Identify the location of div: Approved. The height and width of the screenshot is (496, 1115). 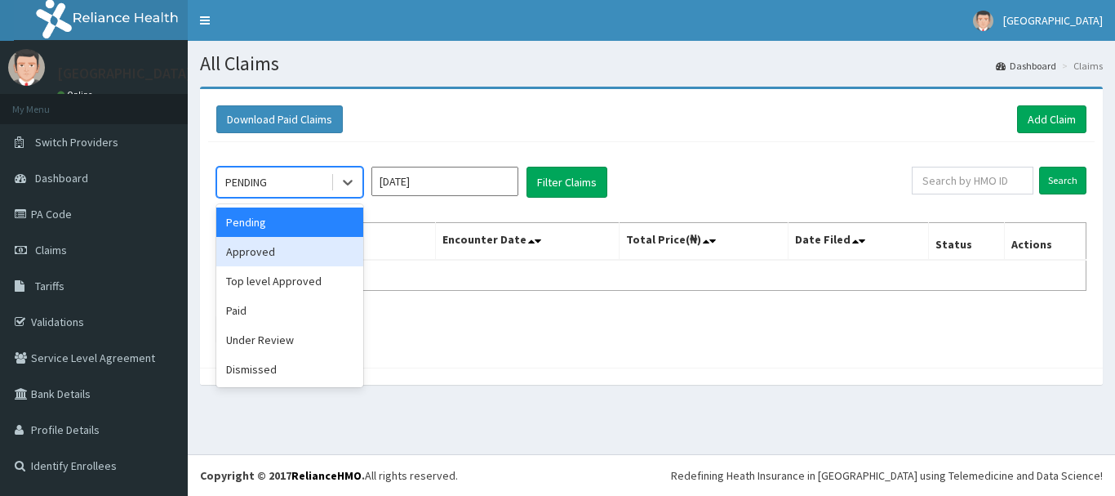
(290, 251).